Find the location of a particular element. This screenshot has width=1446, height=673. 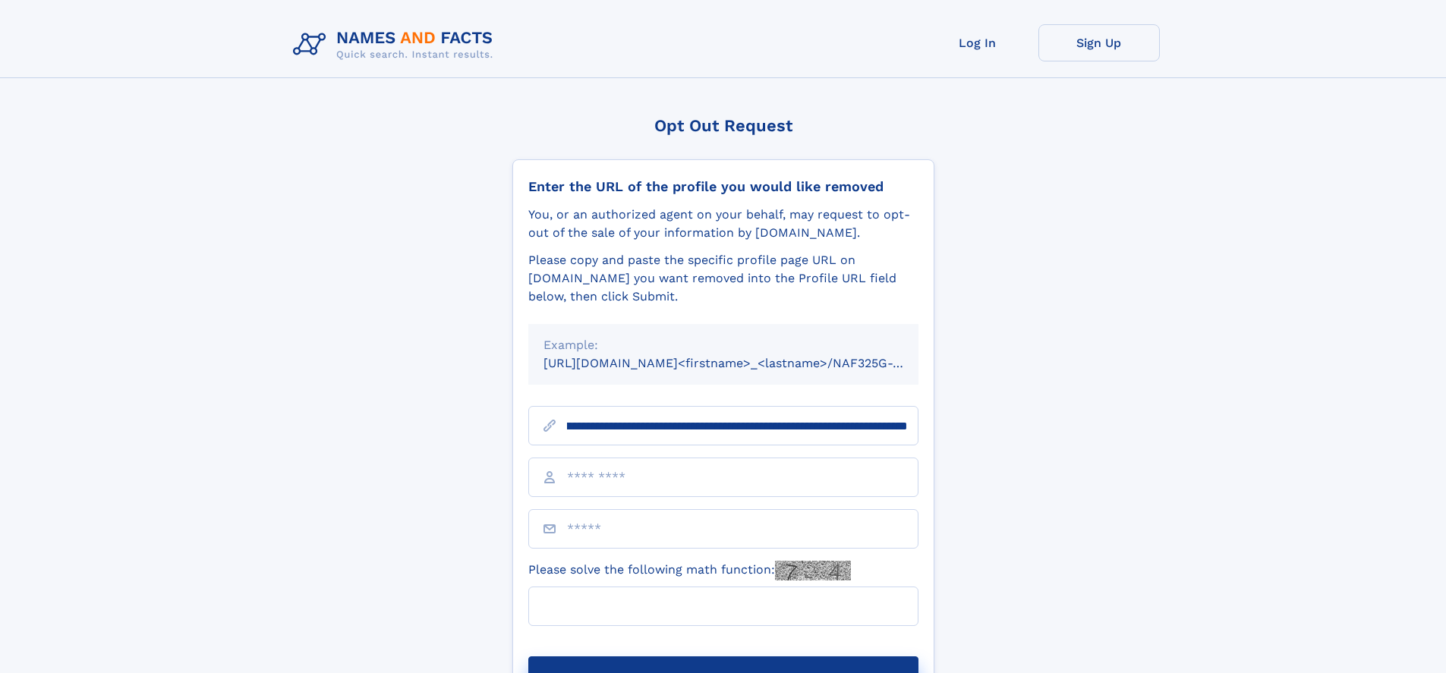

div: Enter the URL of the profile you would like removed is located at coordinates (724, 187).